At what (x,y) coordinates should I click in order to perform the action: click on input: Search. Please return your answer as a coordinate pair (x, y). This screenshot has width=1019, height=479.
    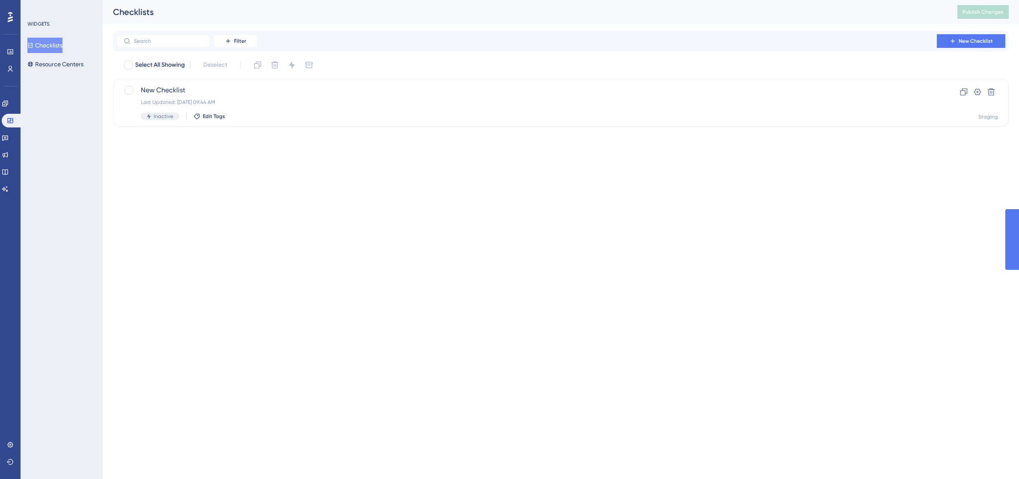
    Looking at the image, I should click on (169, 41).